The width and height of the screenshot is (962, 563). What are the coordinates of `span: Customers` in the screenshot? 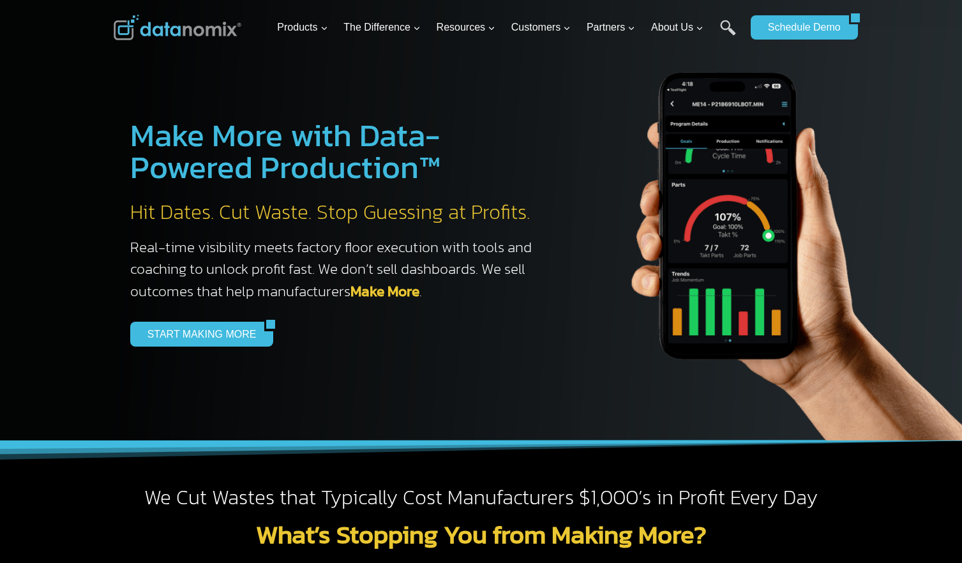 It's located at (541, 27).